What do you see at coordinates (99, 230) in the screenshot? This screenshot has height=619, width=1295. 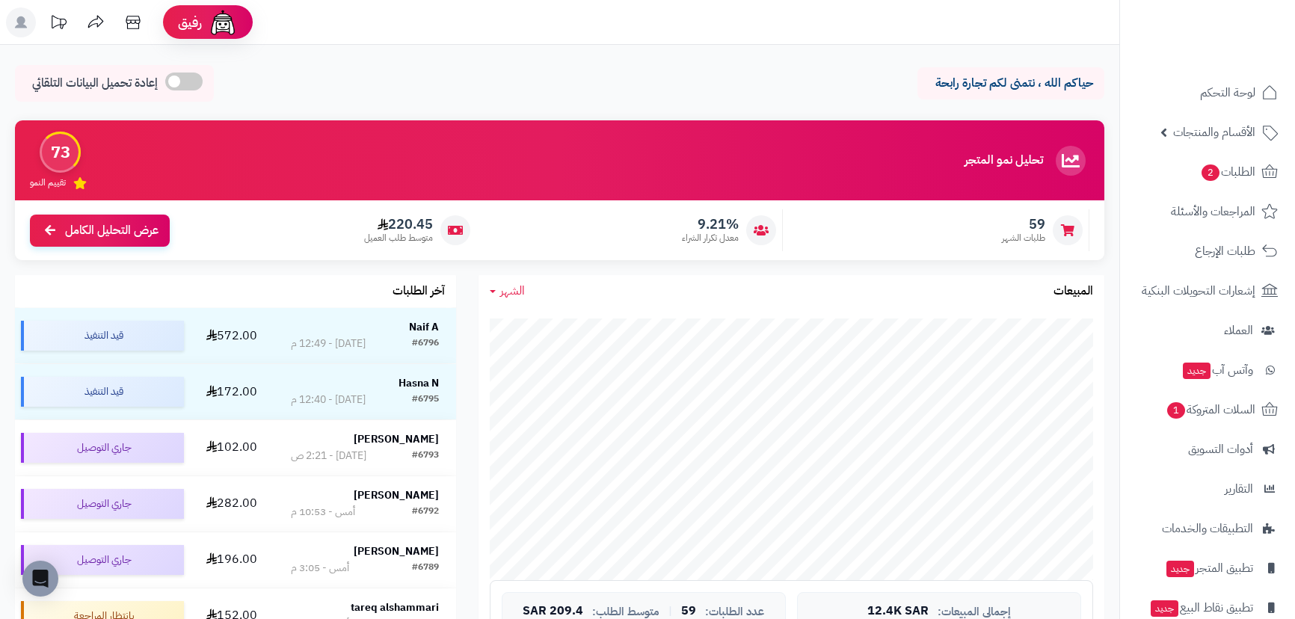 I see `a: عرض التحليل الكامل` at bounding box center [99, 230].